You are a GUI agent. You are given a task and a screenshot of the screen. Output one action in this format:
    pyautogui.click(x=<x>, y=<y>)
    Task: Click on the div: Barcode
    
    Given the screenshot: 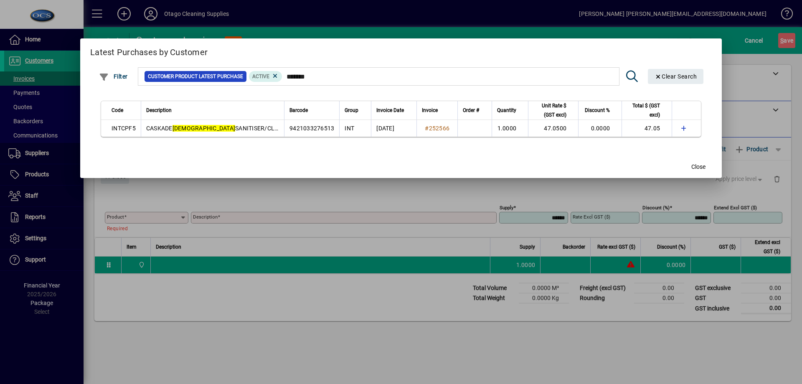 What is the action you would take?
    pyautogui.click(x=312, y=110)
    